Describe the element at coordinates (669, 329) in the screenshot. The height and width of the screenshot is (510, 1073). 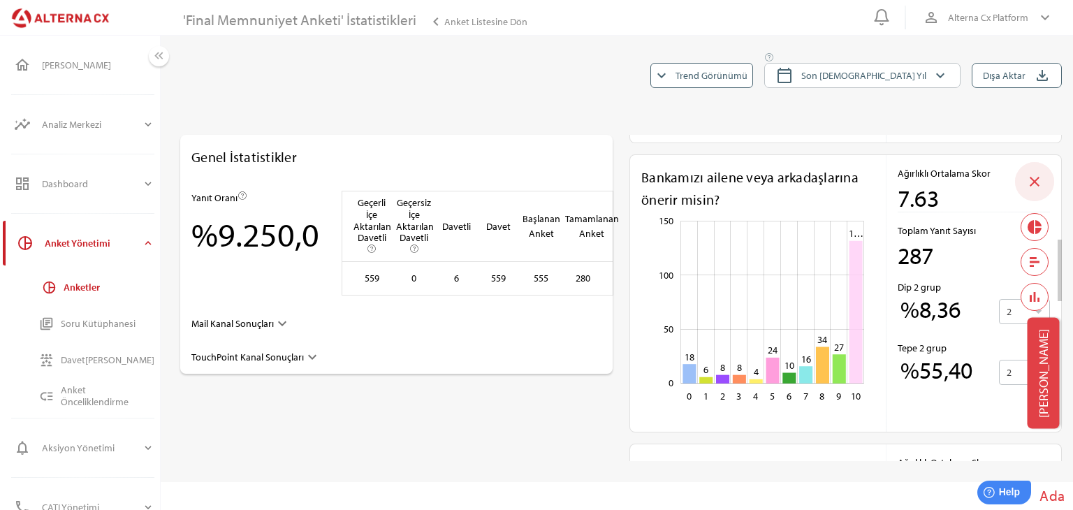
I see `tspan: 50` at that location.